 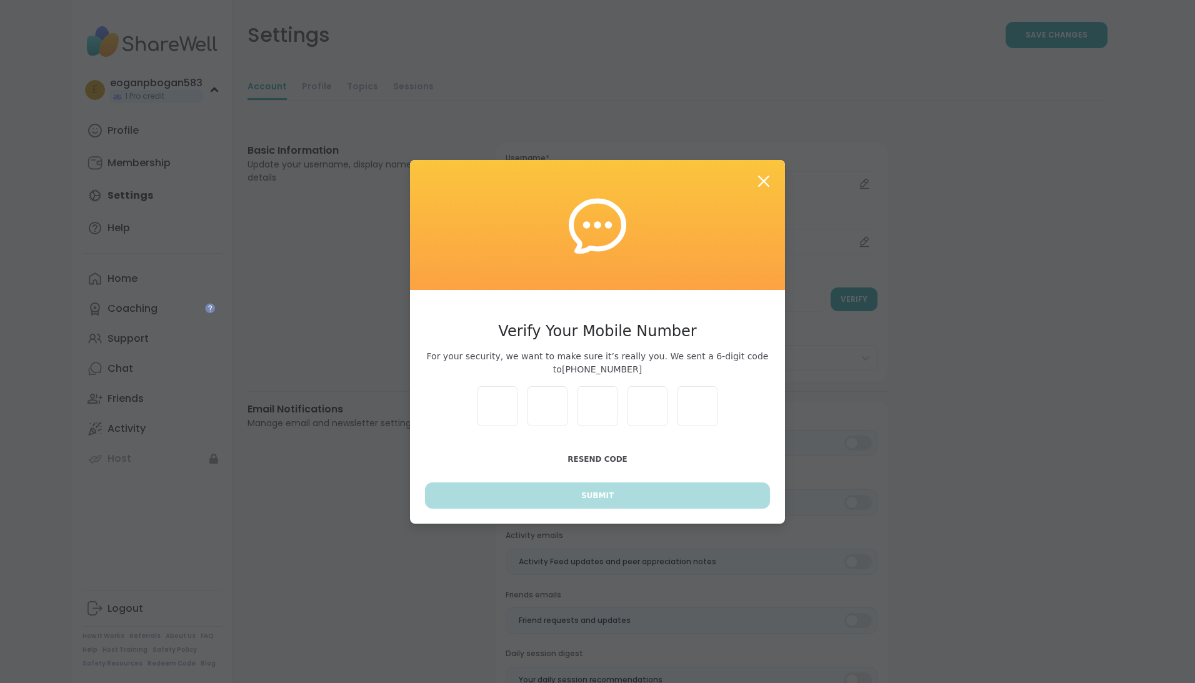 What do you see at coordinates (598, 496) in the screenshot?
I see `span: Submit` at bounding box center [598, 496].